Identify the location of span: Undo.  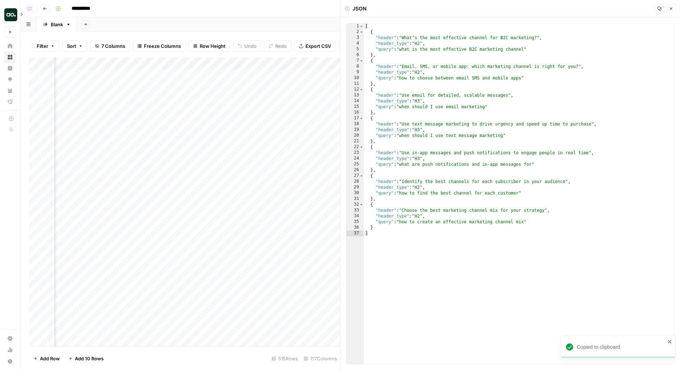
(250, 46).